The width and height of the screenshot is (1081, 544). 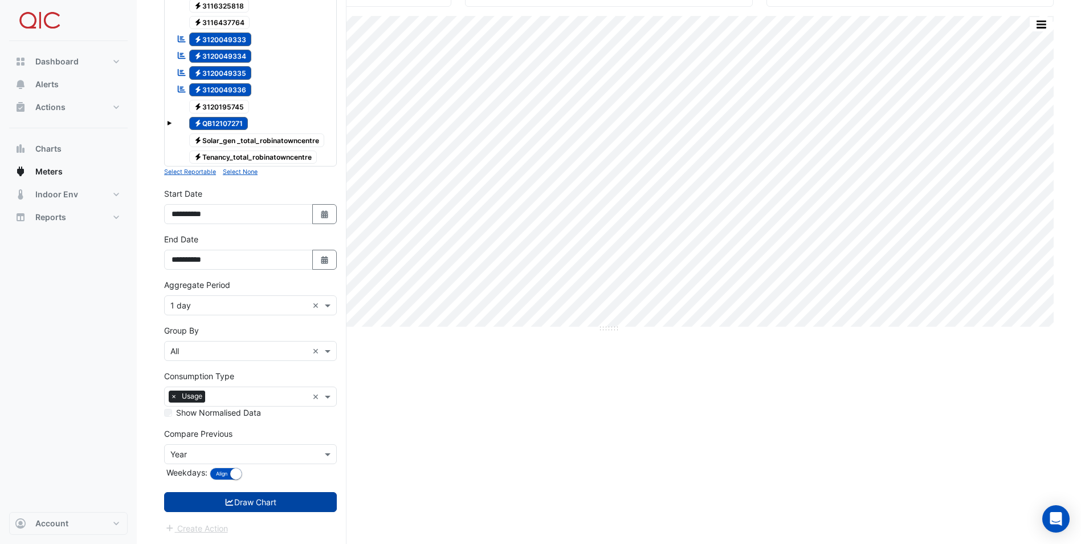 What do you see at coordinates (68, 523) in the screenshot?
I see `button: Account` at bounding box center [68, 523].